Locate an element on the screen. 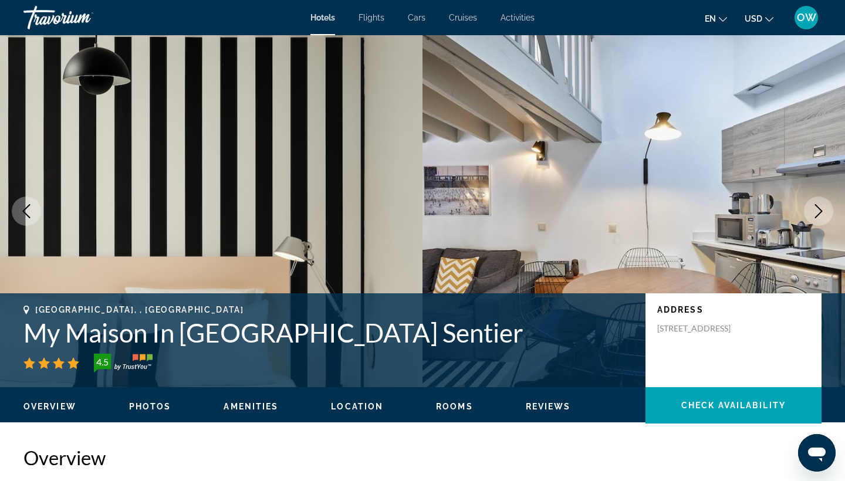 The width and height of the screenshot is (845, 481). button: Reviews is located at coordinates (548, 407).